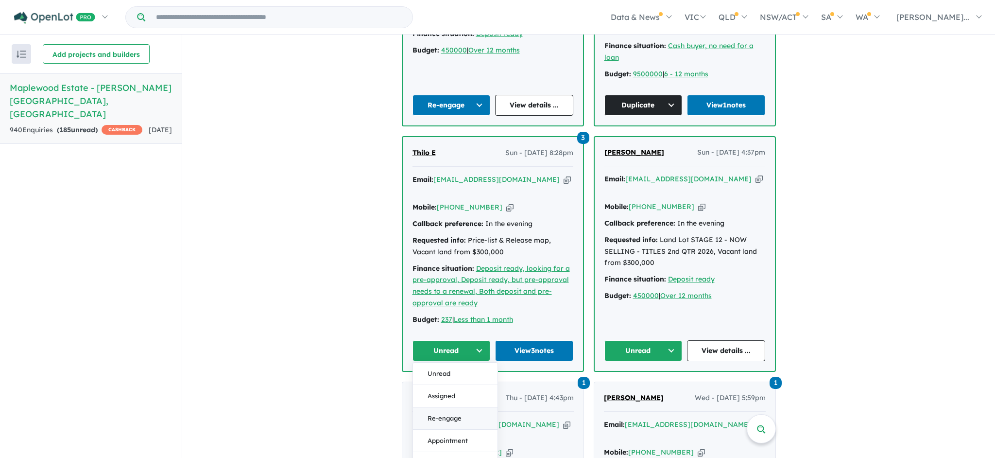 The height and width of the screenshot is (458, 995). I want to click on a: Deposit ready, looking for a pre-approval, Deposit ready, but pre-approval needs to a renewal, Bo..., so click(491, 285).